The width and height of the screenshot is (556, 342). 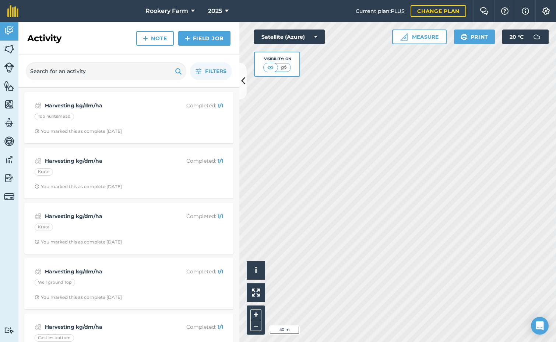 What do you see at coordinates (215, 11) in the screenshot?
I see `span: 2025` at bounding box center [215, 11].